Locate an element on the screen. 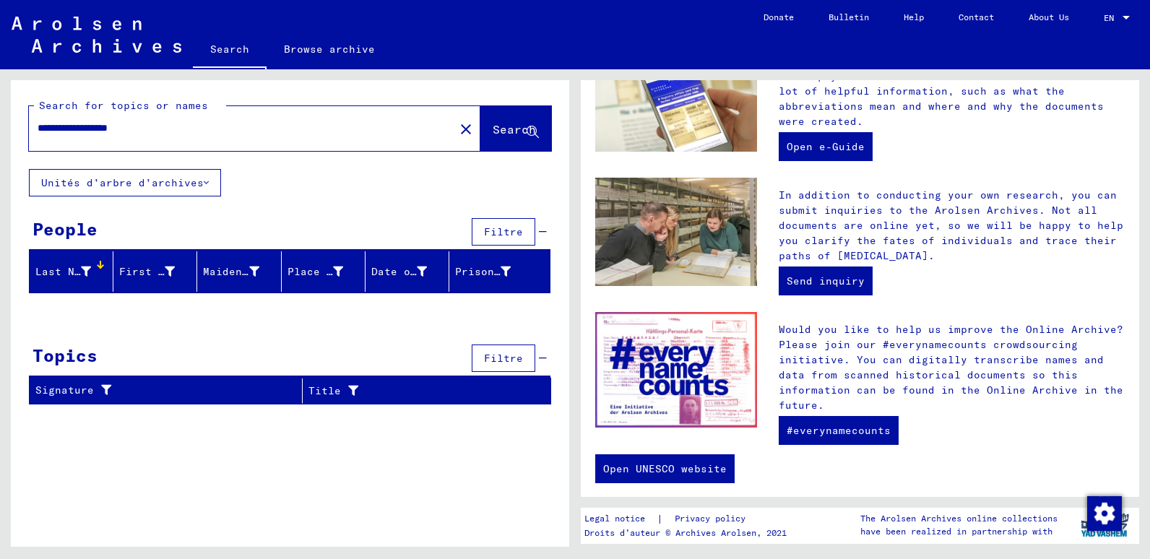  font: Prisoner # is located at coordinates (487, 272).